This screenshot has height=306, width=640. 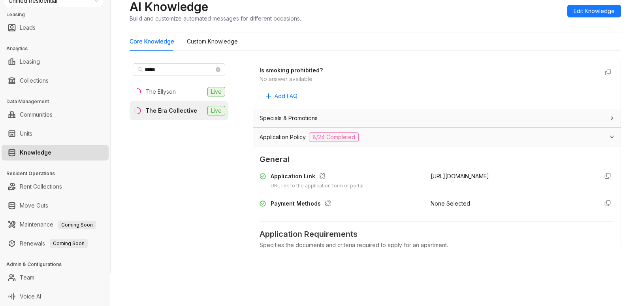 What do you see at coordinates (55, 278) in the screenshot?
I see `li: Team` at bounding box center [55, 278].